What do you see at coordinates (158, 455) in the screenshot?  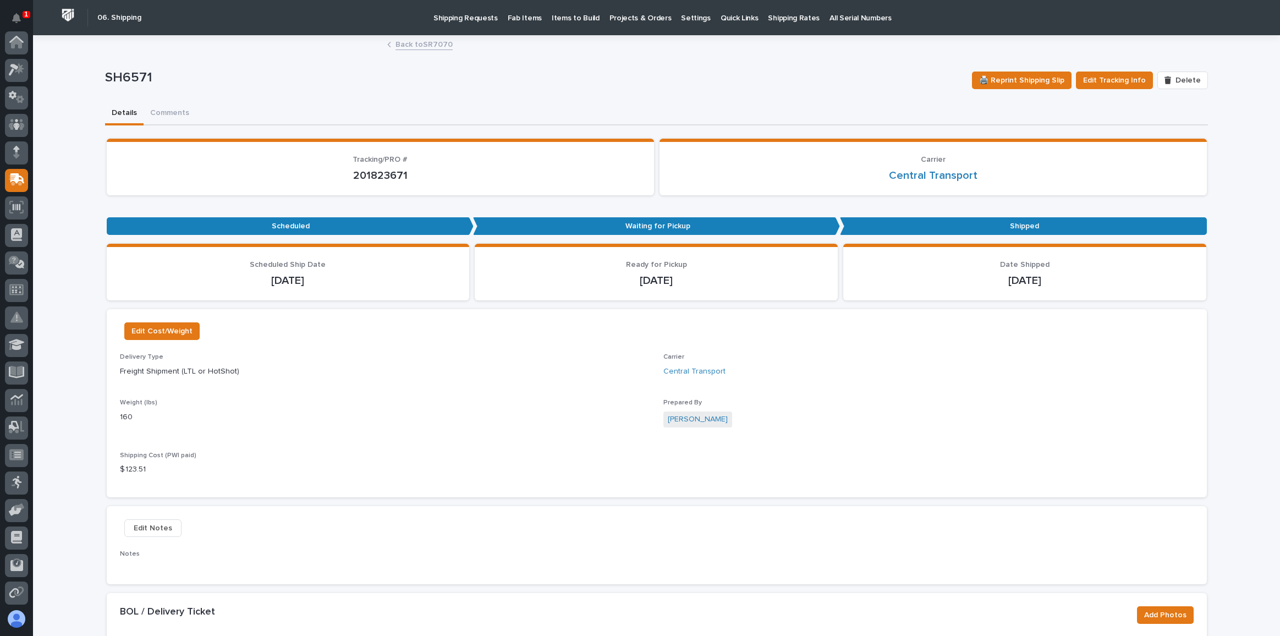 I see `span: Shipping Cost (PWI paid)` at bounding box center [158, 455].